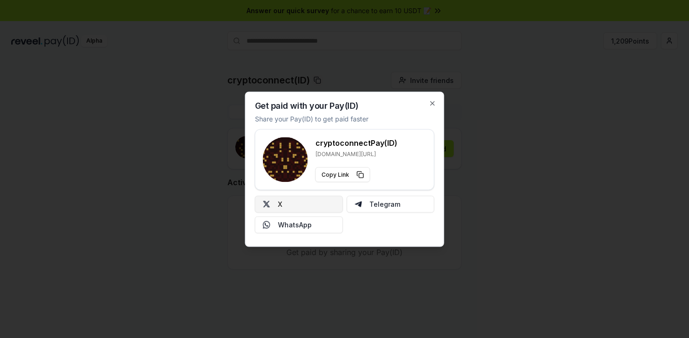  I want to click on img: Telegram, so click(358, 204).